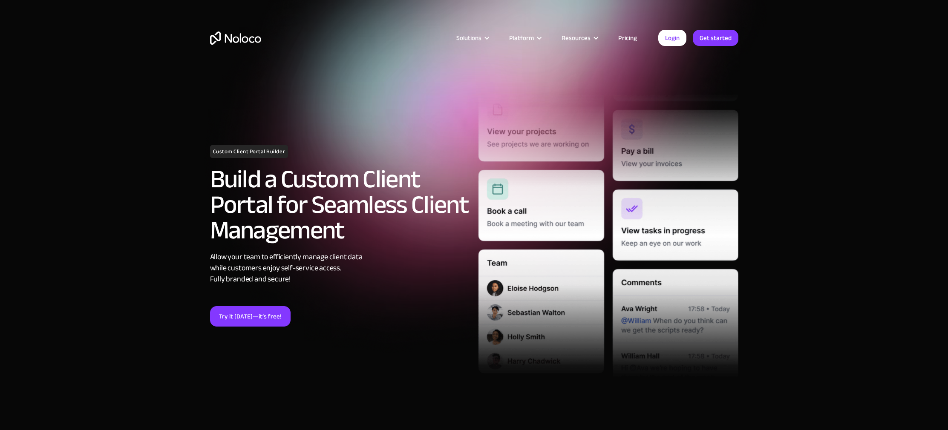 Image resolution: width=948 pixels, height=430 pixels. What do you see at coordinates (249, 152) in the screenshot?
I see `h1: Custom Client Portal Builder` at bounding box center [249, 152].